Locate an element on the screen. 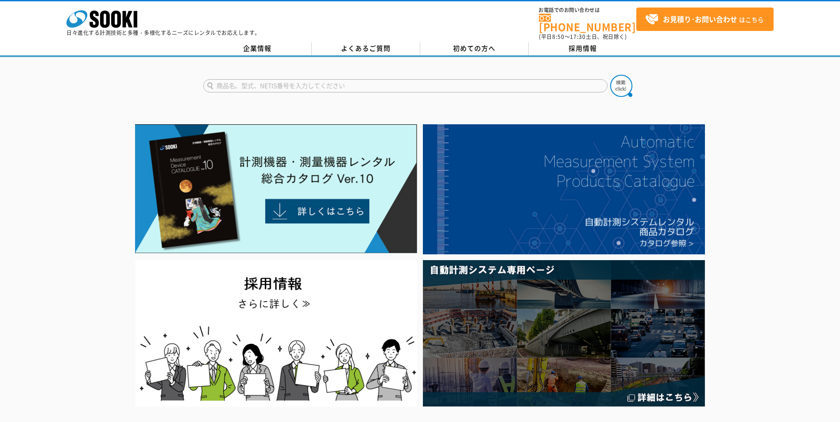 The image size is (840, 422). input: 商品名、型式、NETIS番号を入力してください is located at coordinates (405, 86).